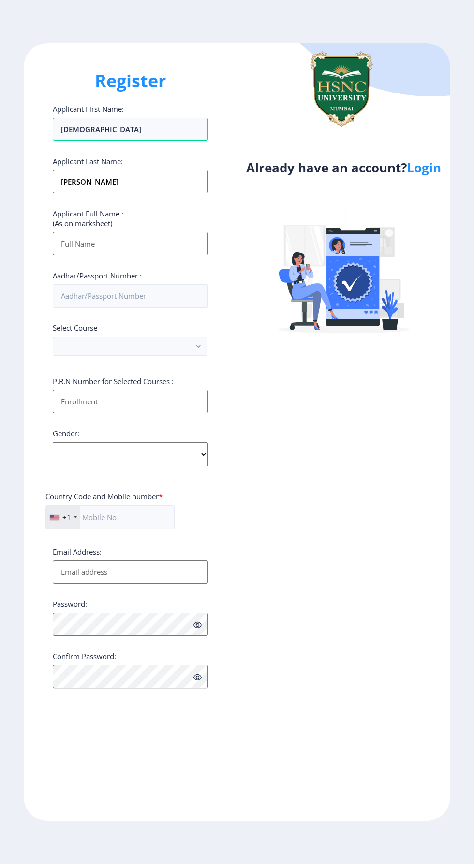 Image resolution: width=474 pixels, height=864 pixels. What do you see at coordinates (77, 551) in the screenshot?
I see `label: Email Address:` at bounding box center [77, 551].